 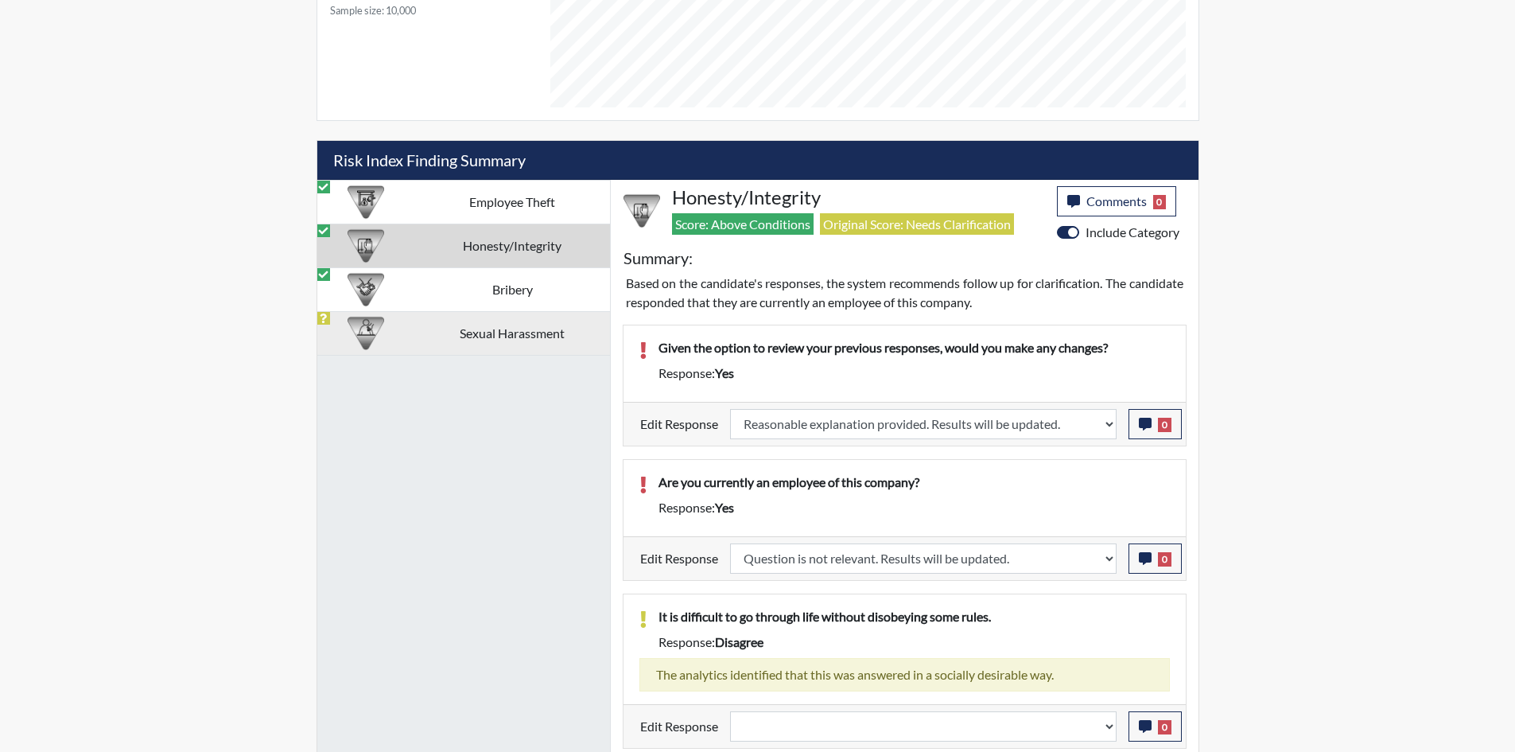 What do you see at coordinates (1132, 232) in the screenshot?
I see `label: Include Category` at bounding box center [1132, 232].